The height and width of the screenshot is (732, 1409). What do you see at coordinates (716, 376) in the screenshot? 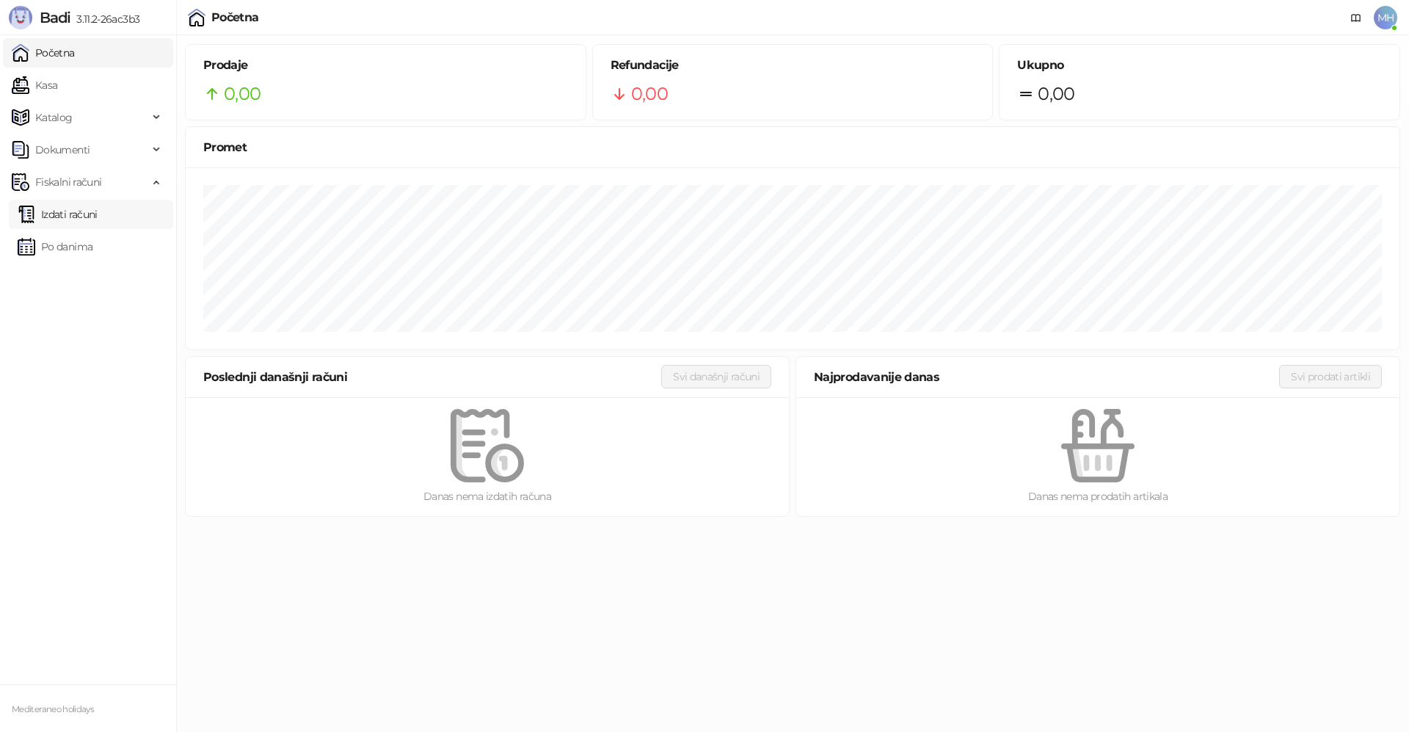
I see `button: Svi današnji računi` at bounding box center [716, 376].